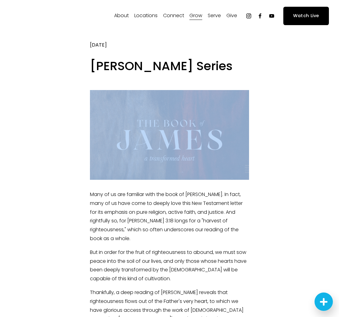 This screenshot has width=339, height=317. I want to click on a: YouTube, so click(272, 16).